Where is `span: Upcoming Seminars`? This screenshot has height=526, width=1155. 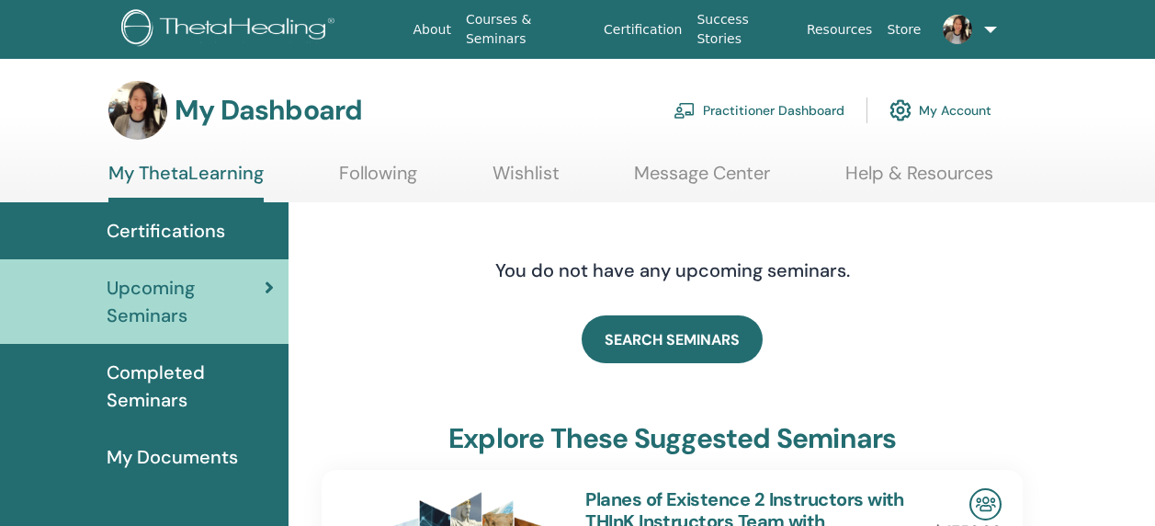 span: Upcoming Seminars is located at coordinates (186, 301).